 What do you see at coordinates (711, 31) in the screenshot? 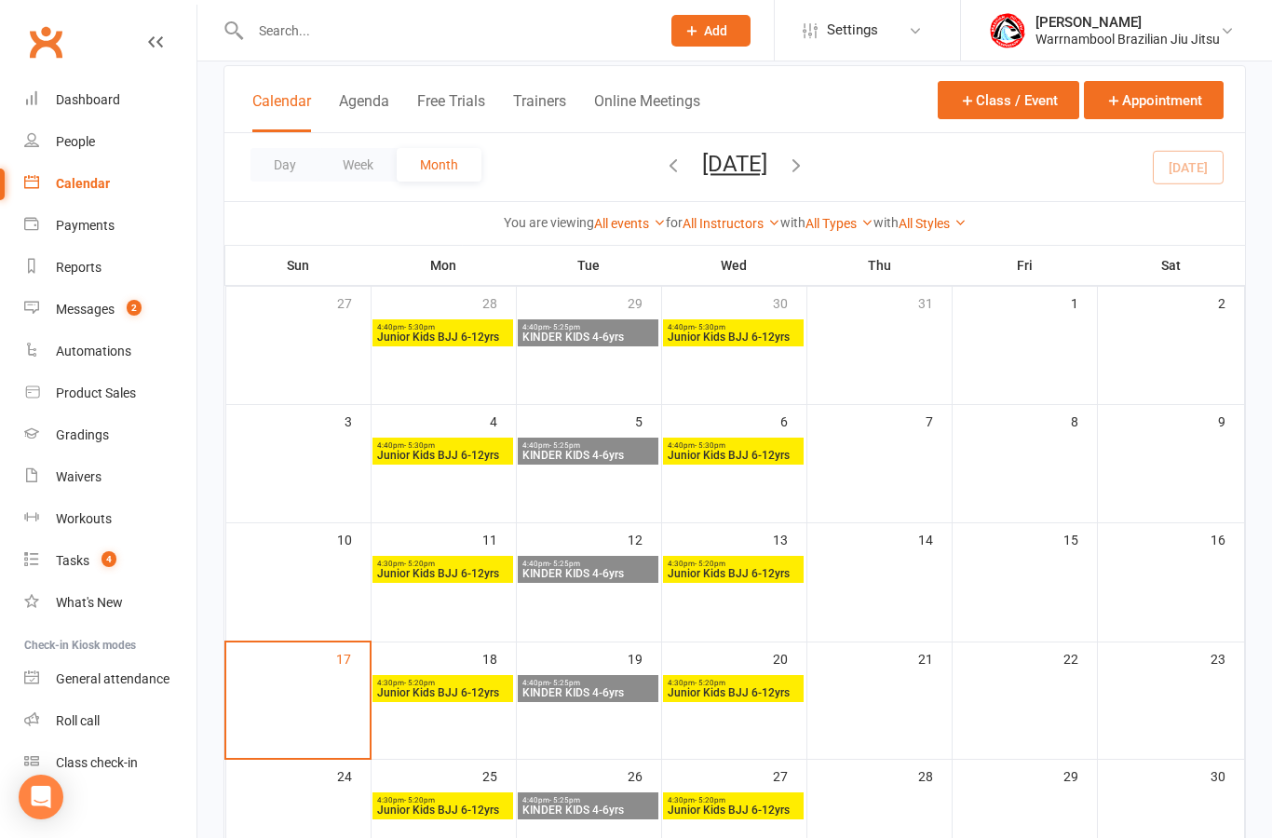
I see `button: Add` at bounding box center [711, 31].